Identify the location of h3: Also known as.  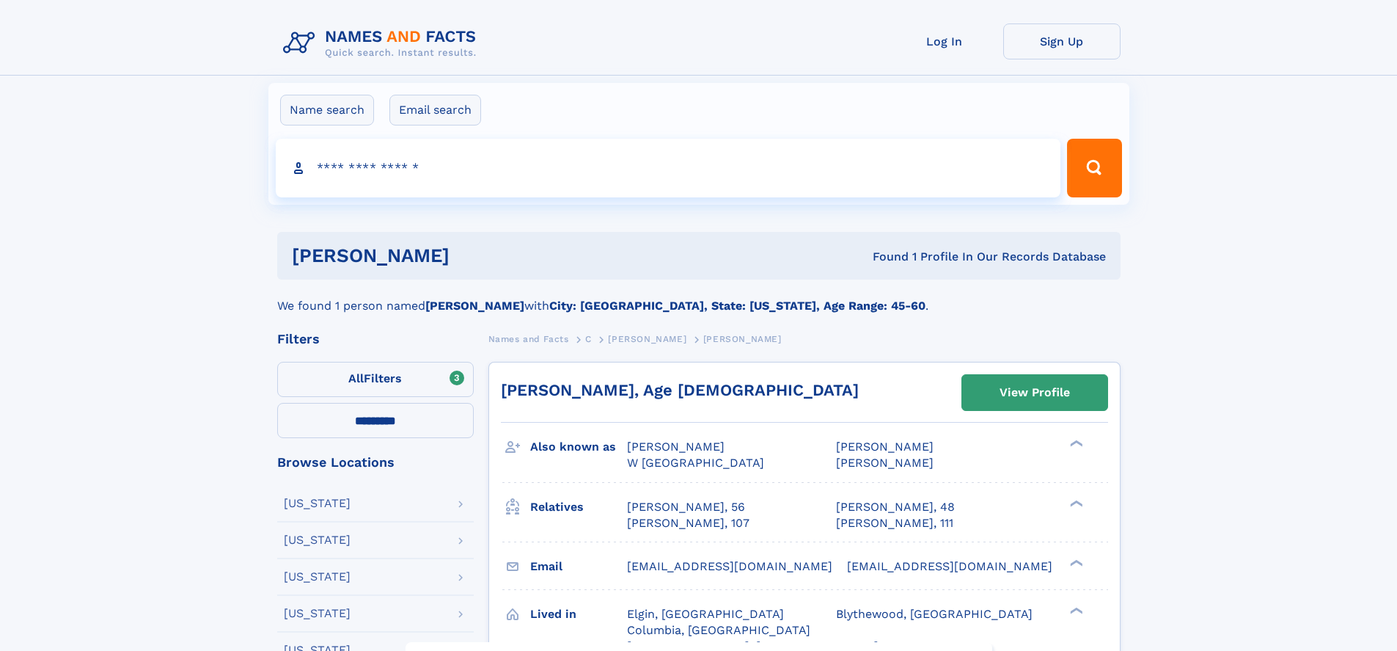
(579, 447).